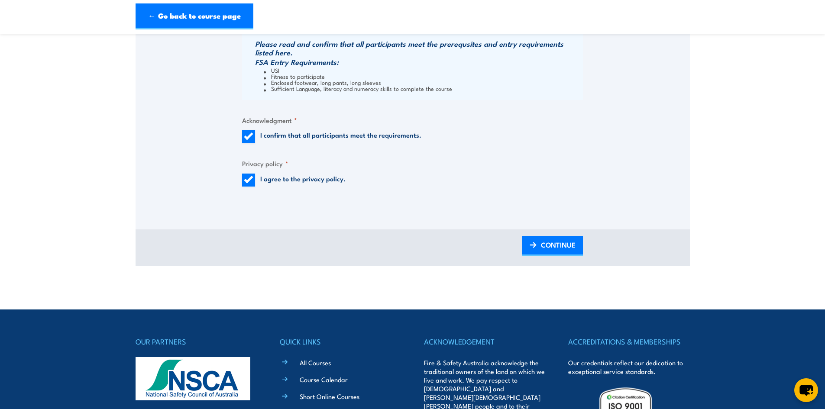  Describe the element at coordinates (340, 342) in the screenshot. I see `h4: QUICK LINKS` at that location.